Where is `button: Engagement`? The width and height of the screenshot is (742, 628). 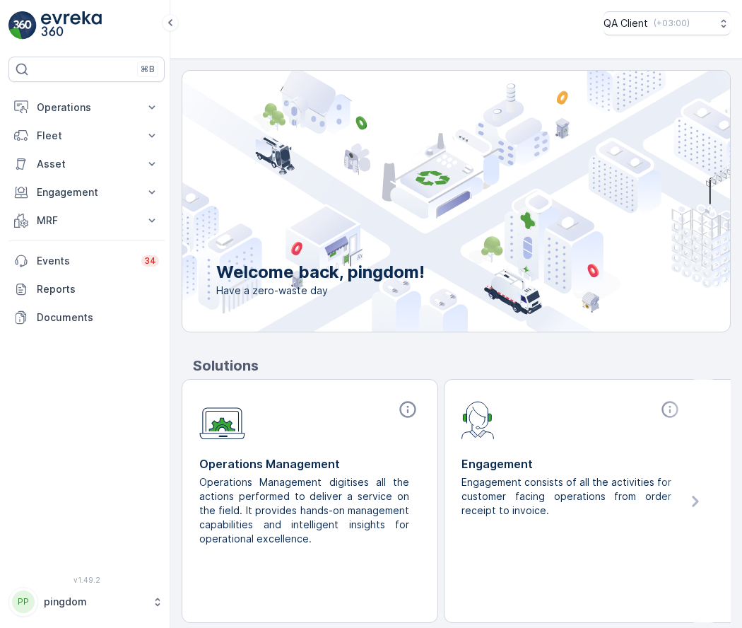
button: Engagement is located at coordinates (86, 192).